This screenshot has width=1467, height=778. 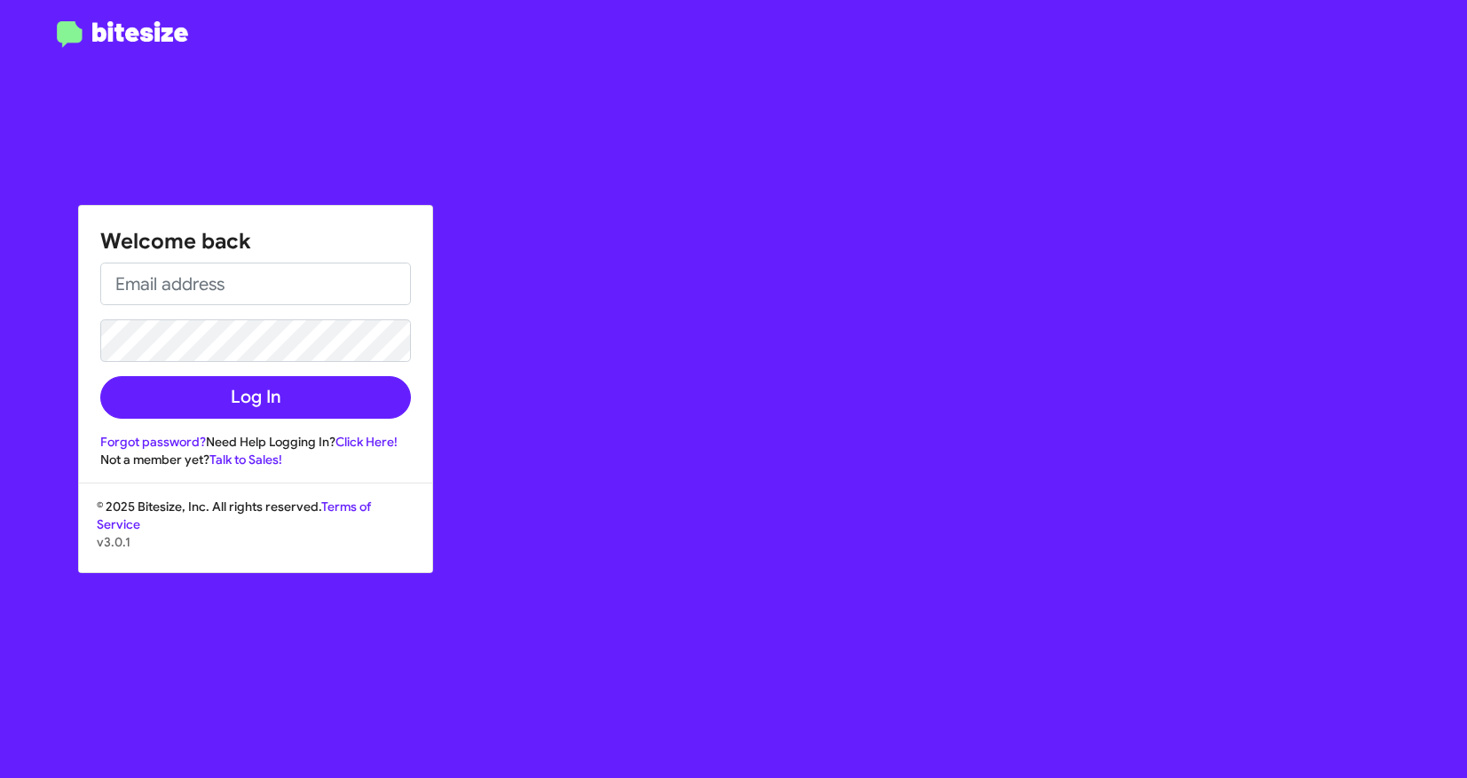 What do you see at coordinates (256, 460) in the screenshot?
I see `div: Not a member yet?` at bounding box center [256, 460].